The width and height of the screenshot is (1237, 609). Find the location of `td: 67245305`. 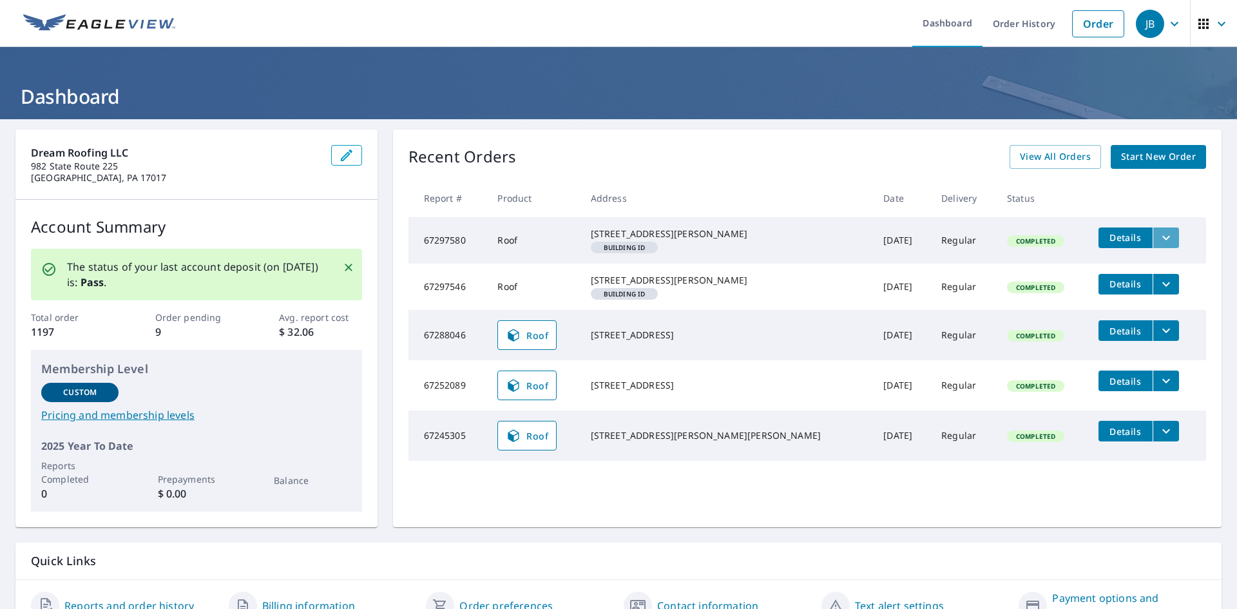

td: 67245305 is located at coordinates (448, 436).